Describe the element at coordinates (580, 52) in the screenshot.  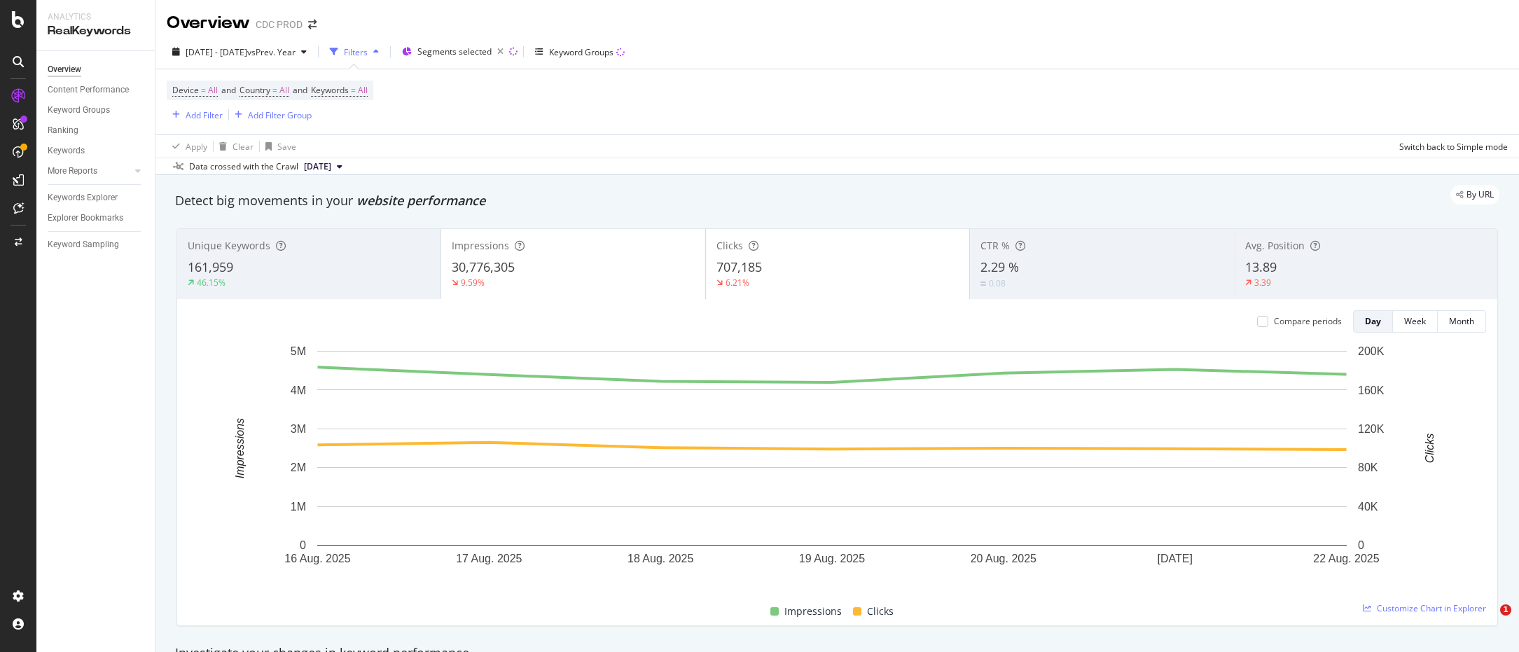
I see `button: Keyword Groups` at that location.